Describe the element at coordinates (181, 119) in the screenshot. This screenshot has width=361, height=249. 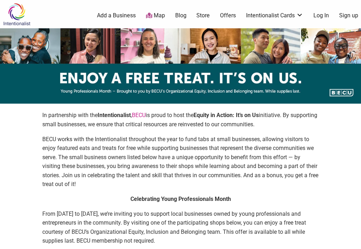
I see `p: In partnership with the , is proud to host the initiative. By supporting small businesses, we ens...` at that location.